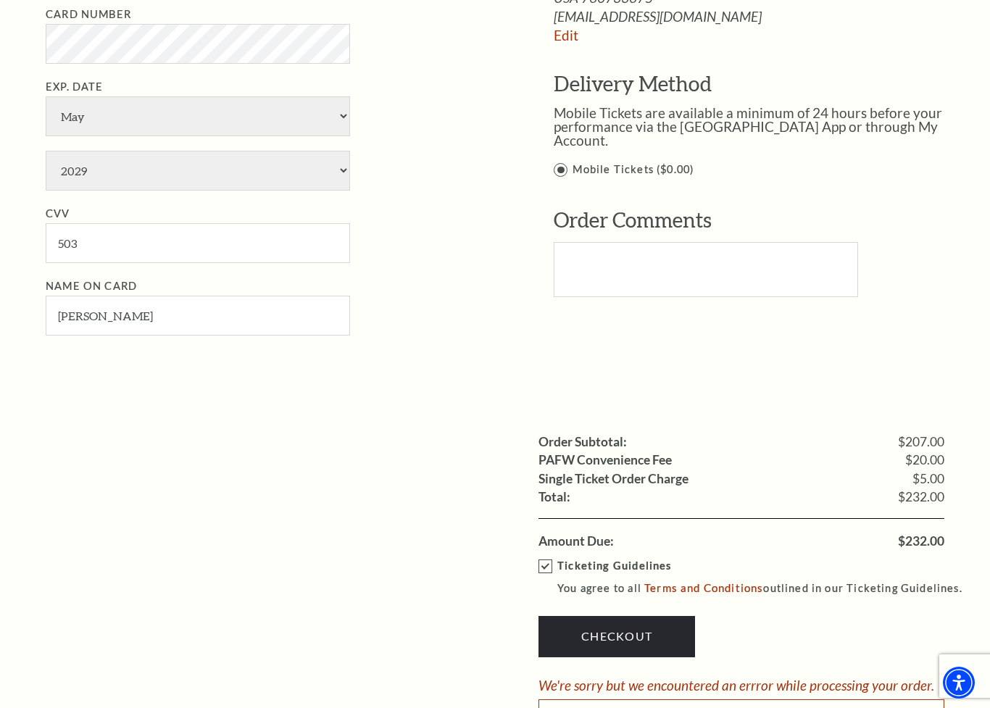 This screenshot has height=708, width=990. What do you see at coordinates (925, 460) in the screenshot?
I see `span: $20.00` at bounding box center [925, 460].